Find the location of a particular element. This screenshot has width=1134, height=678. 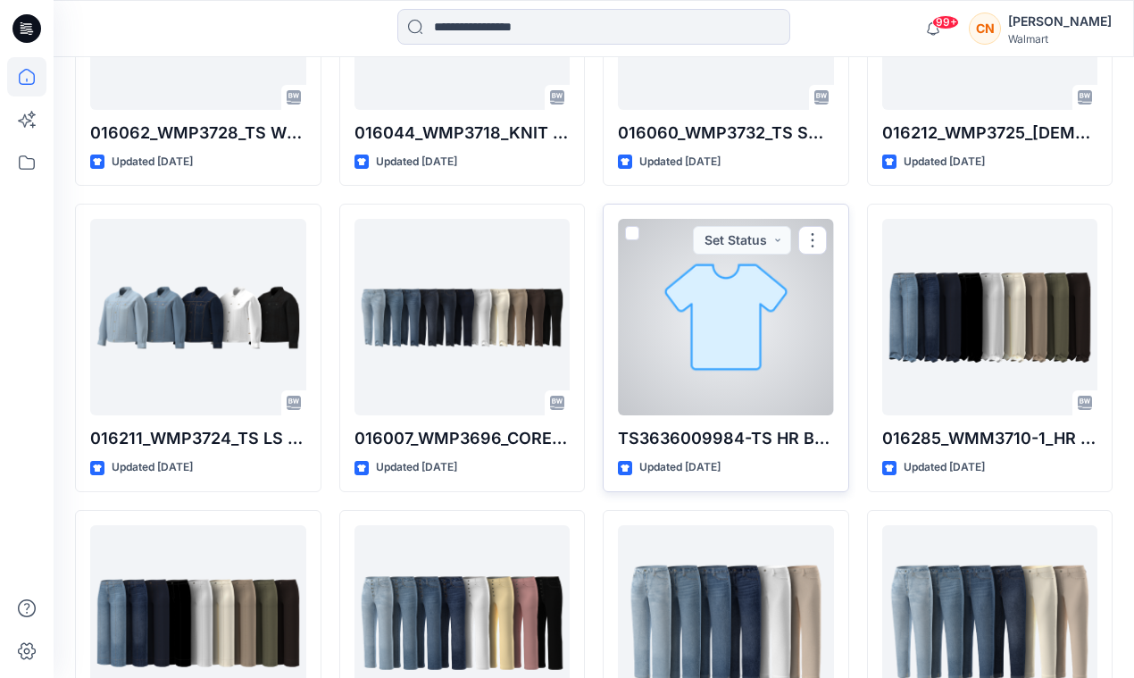

a: 016285_WMM3710-1_HR TROUSER DENIM PANTS 4.16.25 is located at coordinates (991, 317).